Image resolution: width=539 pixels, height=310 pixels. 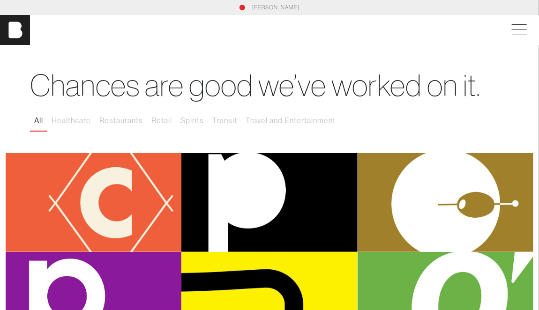 What do you see at coordinates (290, 121) in the screenshot?
I see `button: Travel and Entertainment` at bounding box center [290, 121].